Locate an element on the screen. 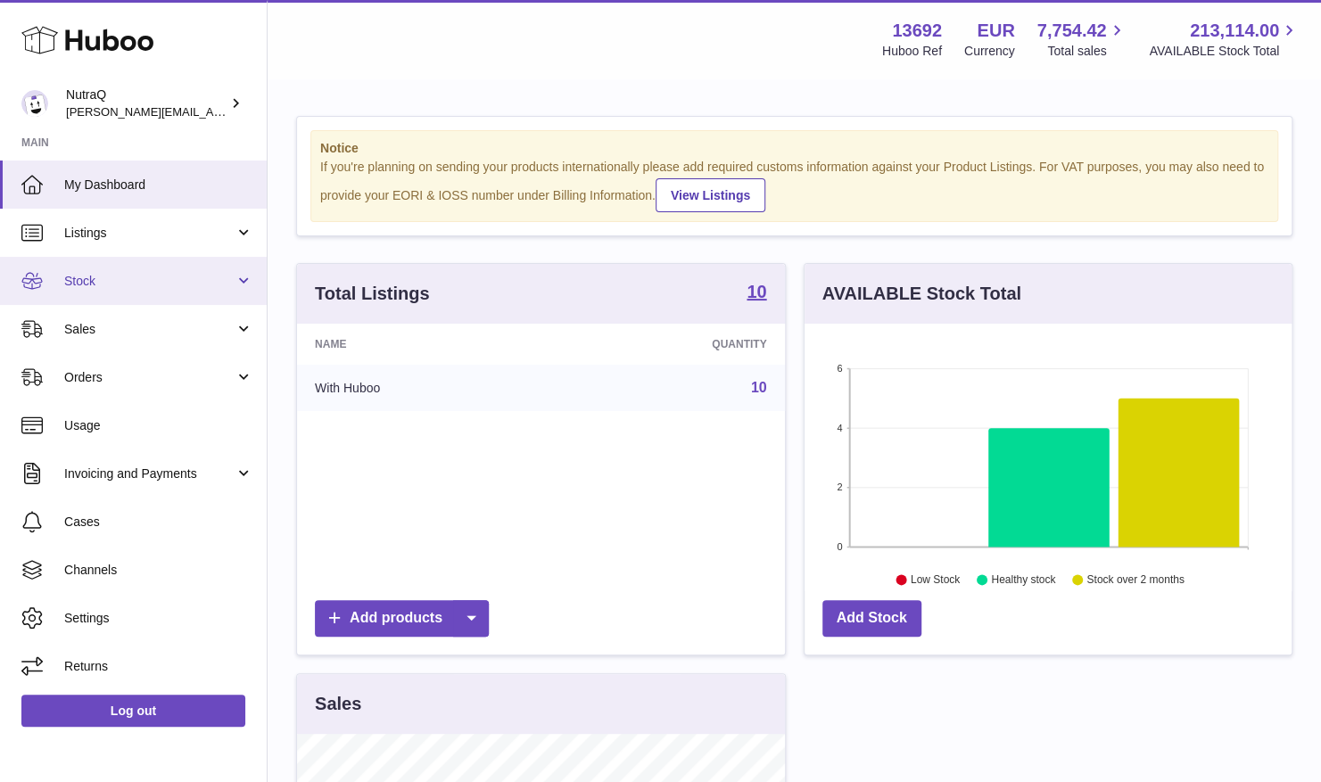  th: Name is located at coordinates (426, 344).